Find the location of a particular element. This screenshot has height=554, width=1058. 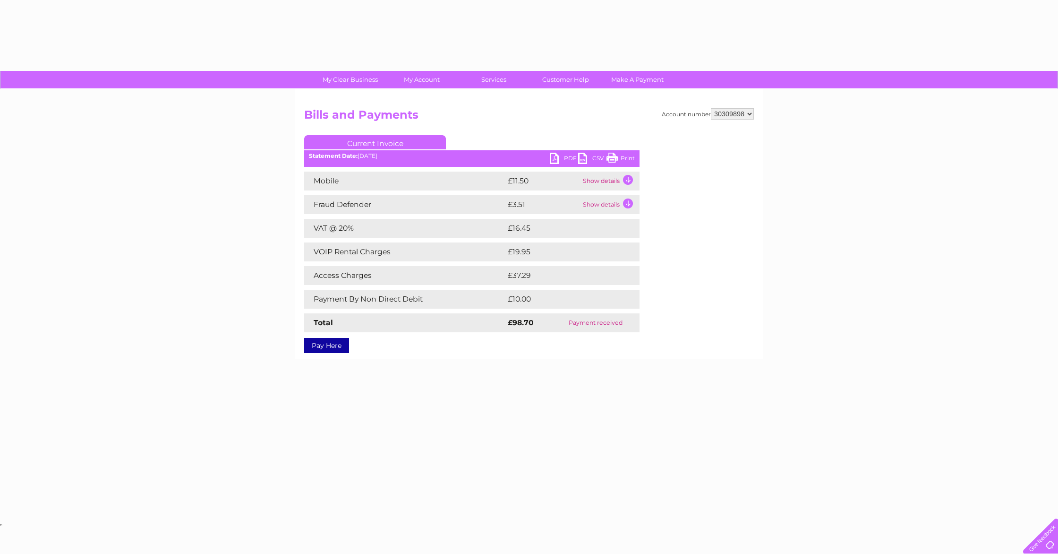

h2: Bills and Payments is located at coordinates (529, 117).